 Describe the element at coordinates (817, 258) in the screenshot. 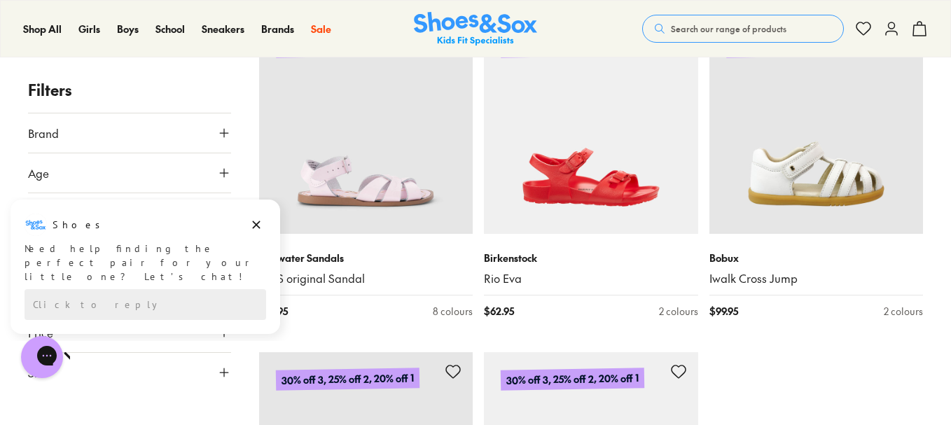

I see `p: Bobux` at that location.